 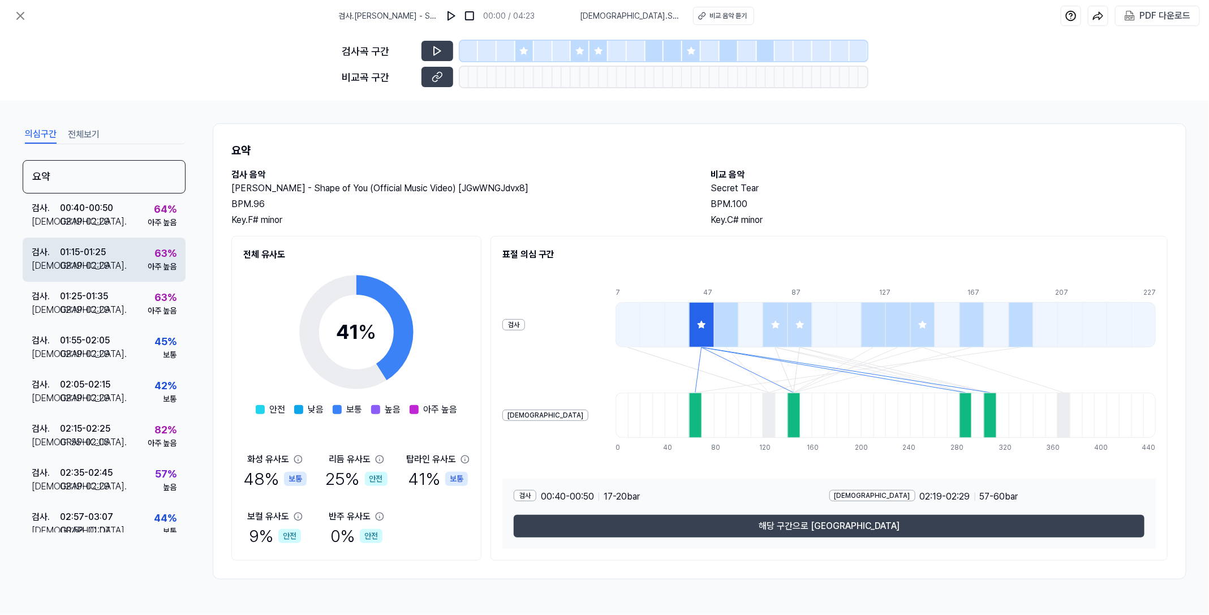 I want to click on div: 280, so click(x=957, y=448).